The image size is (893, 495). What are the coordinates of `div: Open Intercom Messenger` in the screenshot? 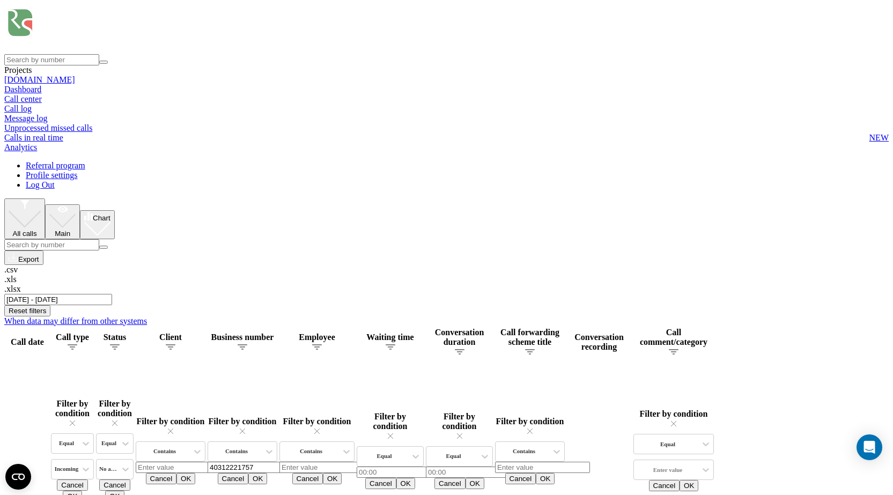 It's located at (870, 447).